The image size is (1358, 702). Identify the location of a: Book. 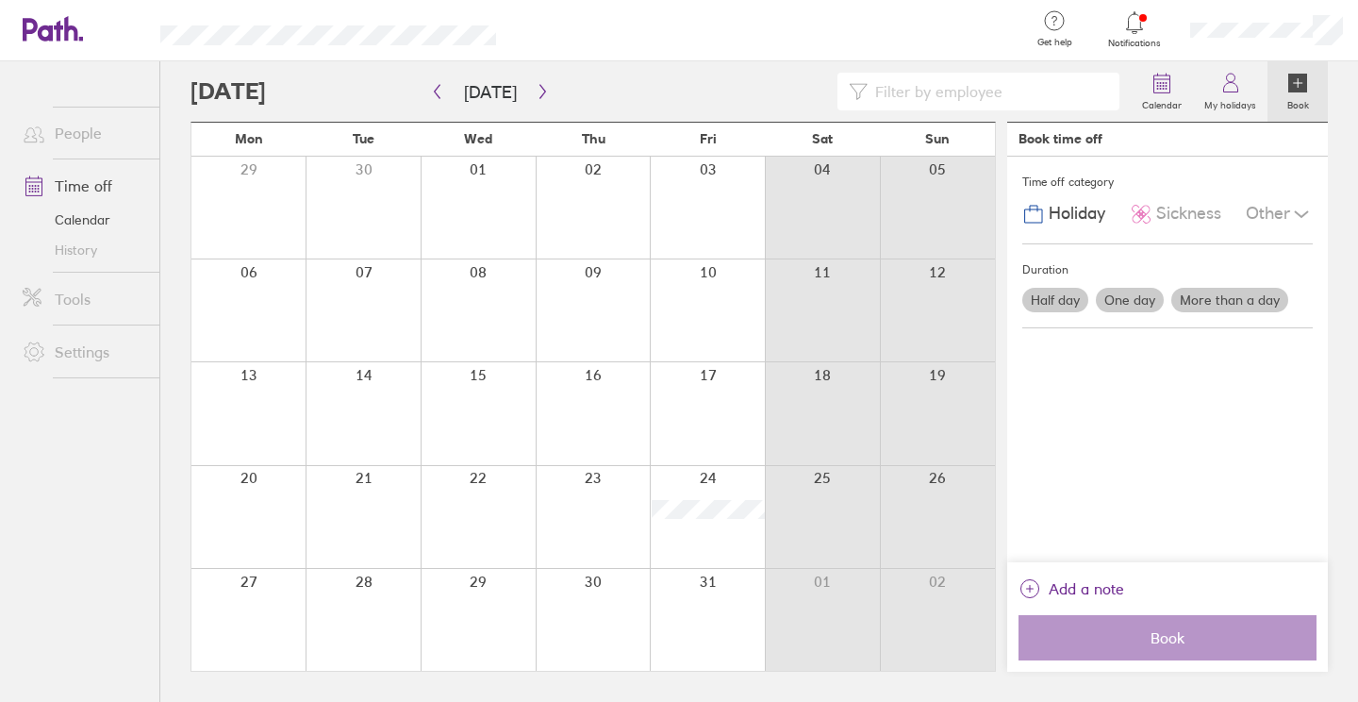
(1298, 91).